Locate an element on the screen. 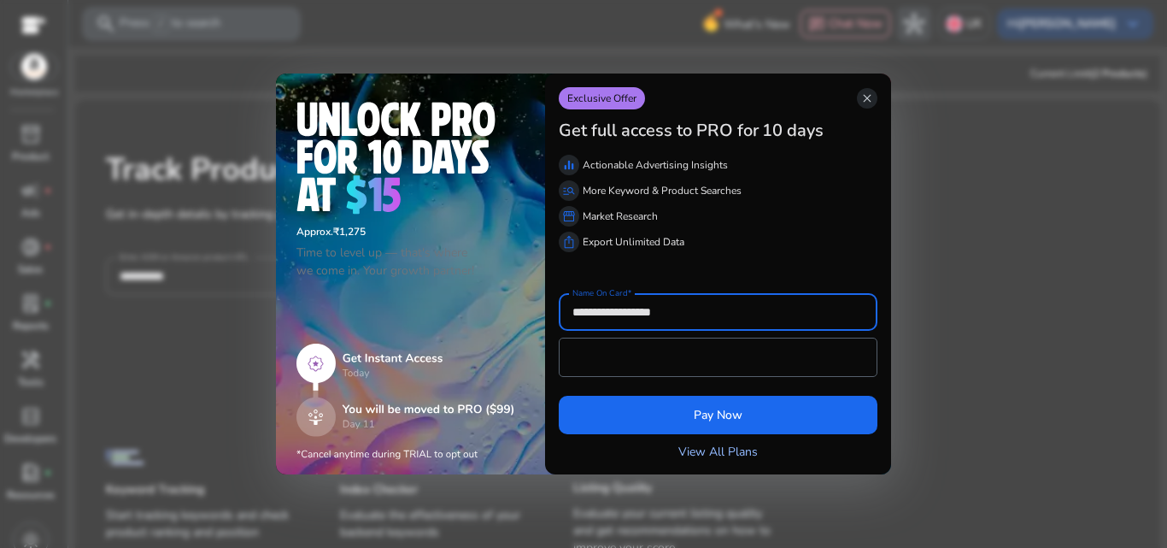  img: logo_orange.svg is located at coordinates (34, 34).